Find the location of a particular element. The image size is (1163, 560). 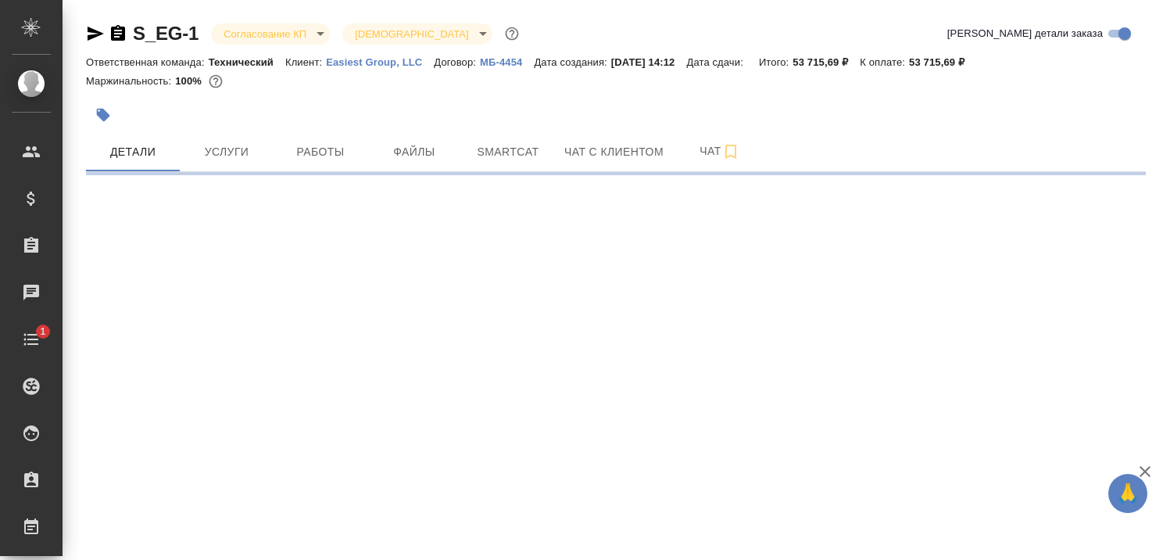

button: Согласование КП is located at coordinates (265, 34).